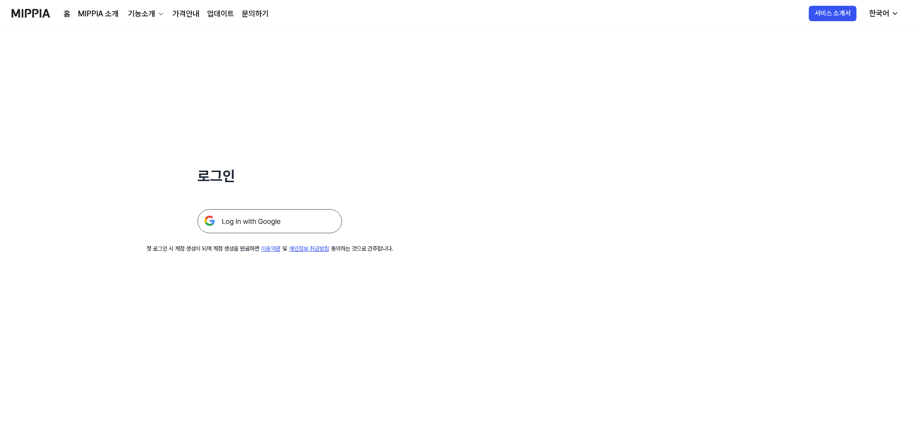 This screenshot has height=439, width=921. What do you see at coordinates (145, 14) in the screenshot?
I see `button: 기능소개` at bounding box center [145, 14].